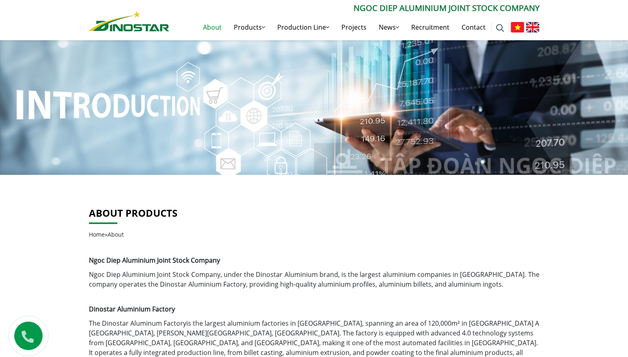 The image size is (628, 357). Describe the element at coordinates (212, 27) in the screenshot. I see `a: About` at that location.